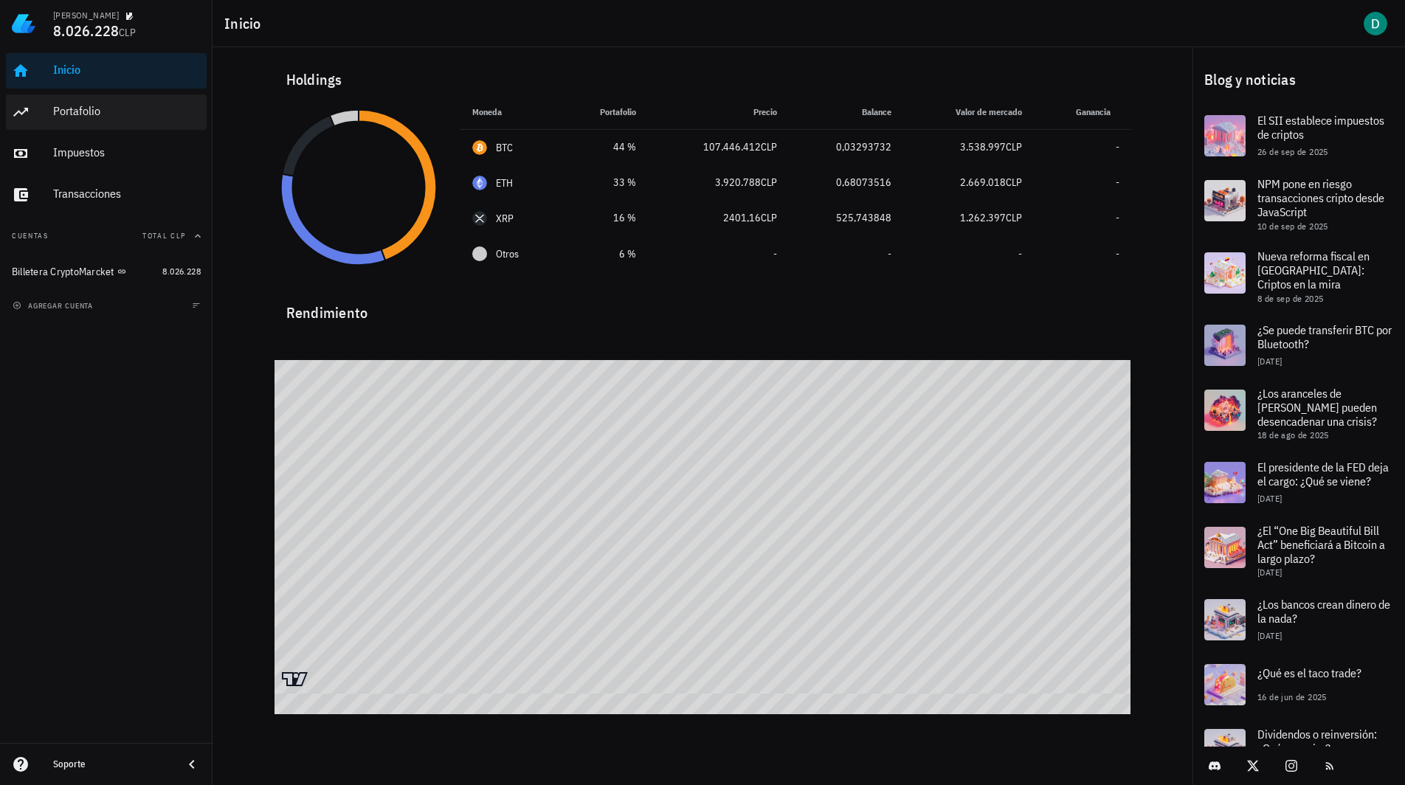 The width and height of the screenshot is (1405, 785). I want to click on div: 44 %, so click(604, 147).